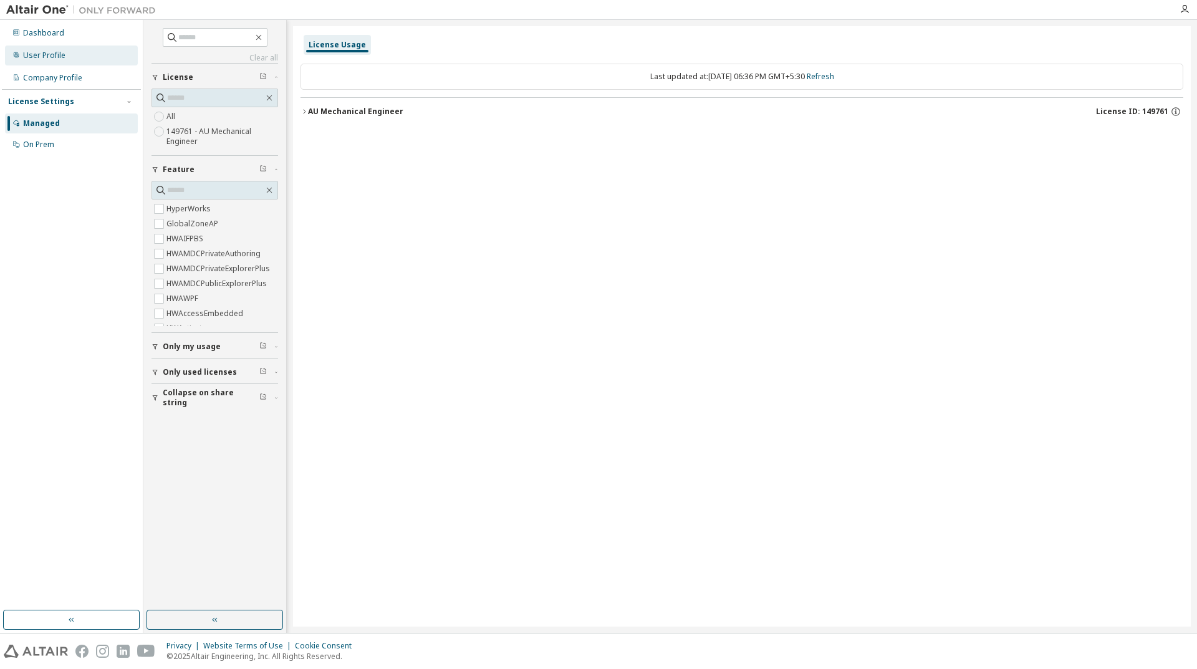  Describe the element at coordinates (214, 170) in the screenshot. I see `button: Feature` at that location.